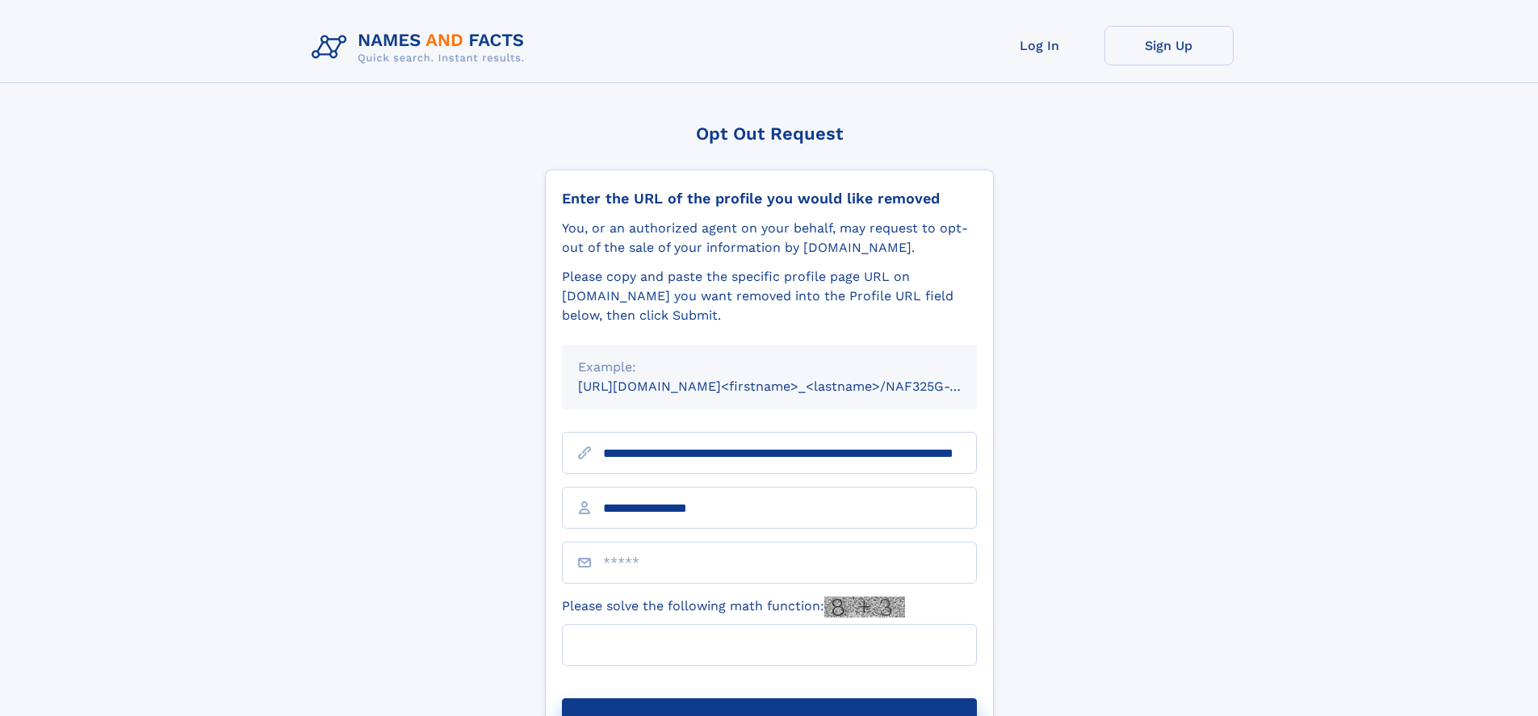 Image resolution: width=1538 pixels, height=716 pixels. I want to click on label: Please solve the following math function:, so click(733, 607).